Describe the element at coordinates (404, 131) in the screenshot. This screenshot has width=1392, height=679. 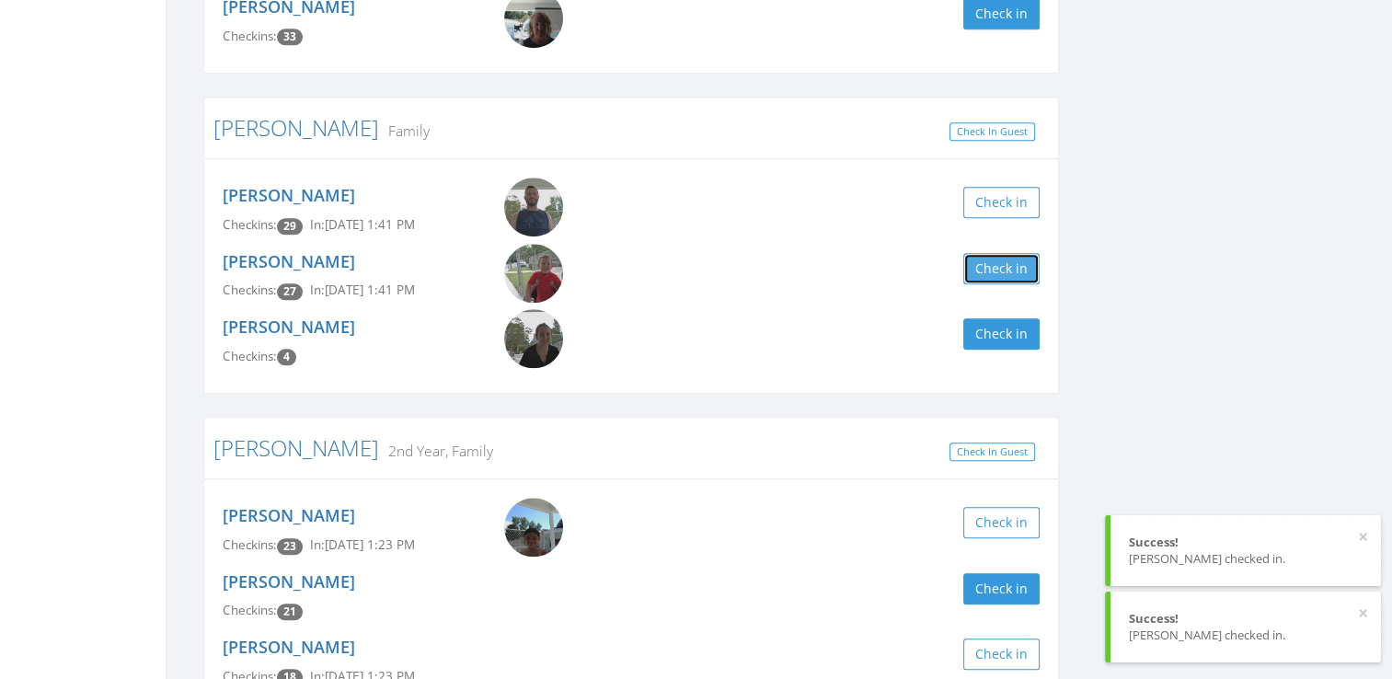
I see `small: Family` at that location.